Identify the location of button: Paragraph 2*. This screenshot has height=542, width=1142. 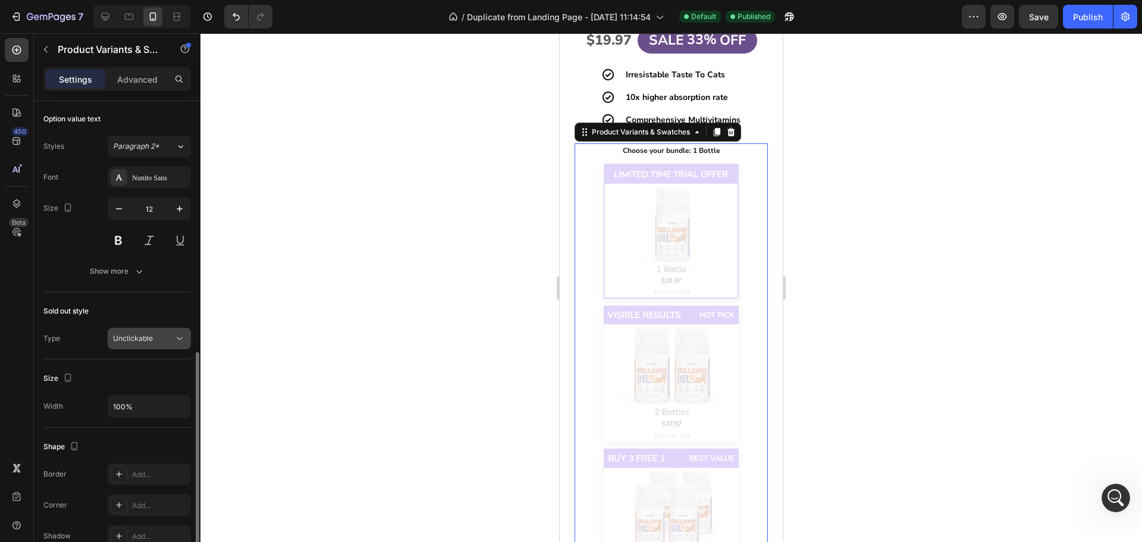
(149, 146).